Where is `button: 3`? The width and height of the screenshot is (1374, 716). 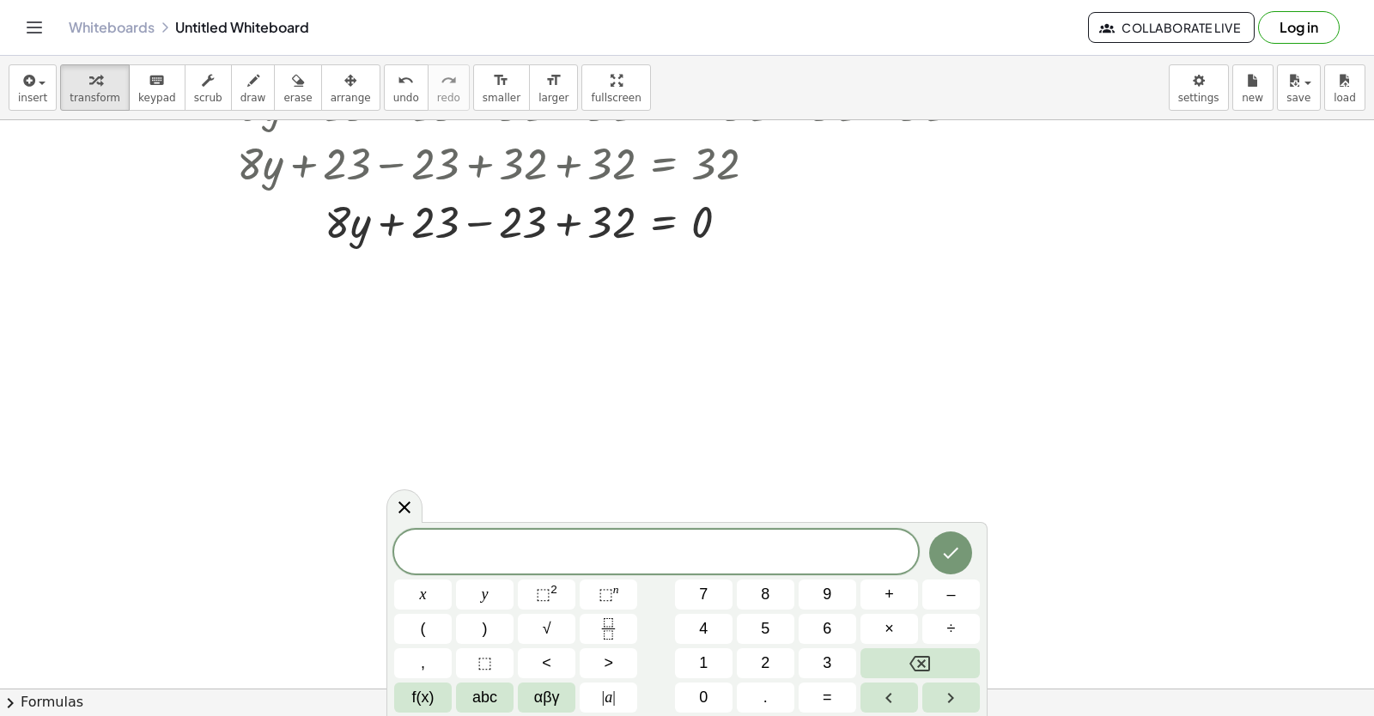
button: 3 is located at coordinates (827, 663).